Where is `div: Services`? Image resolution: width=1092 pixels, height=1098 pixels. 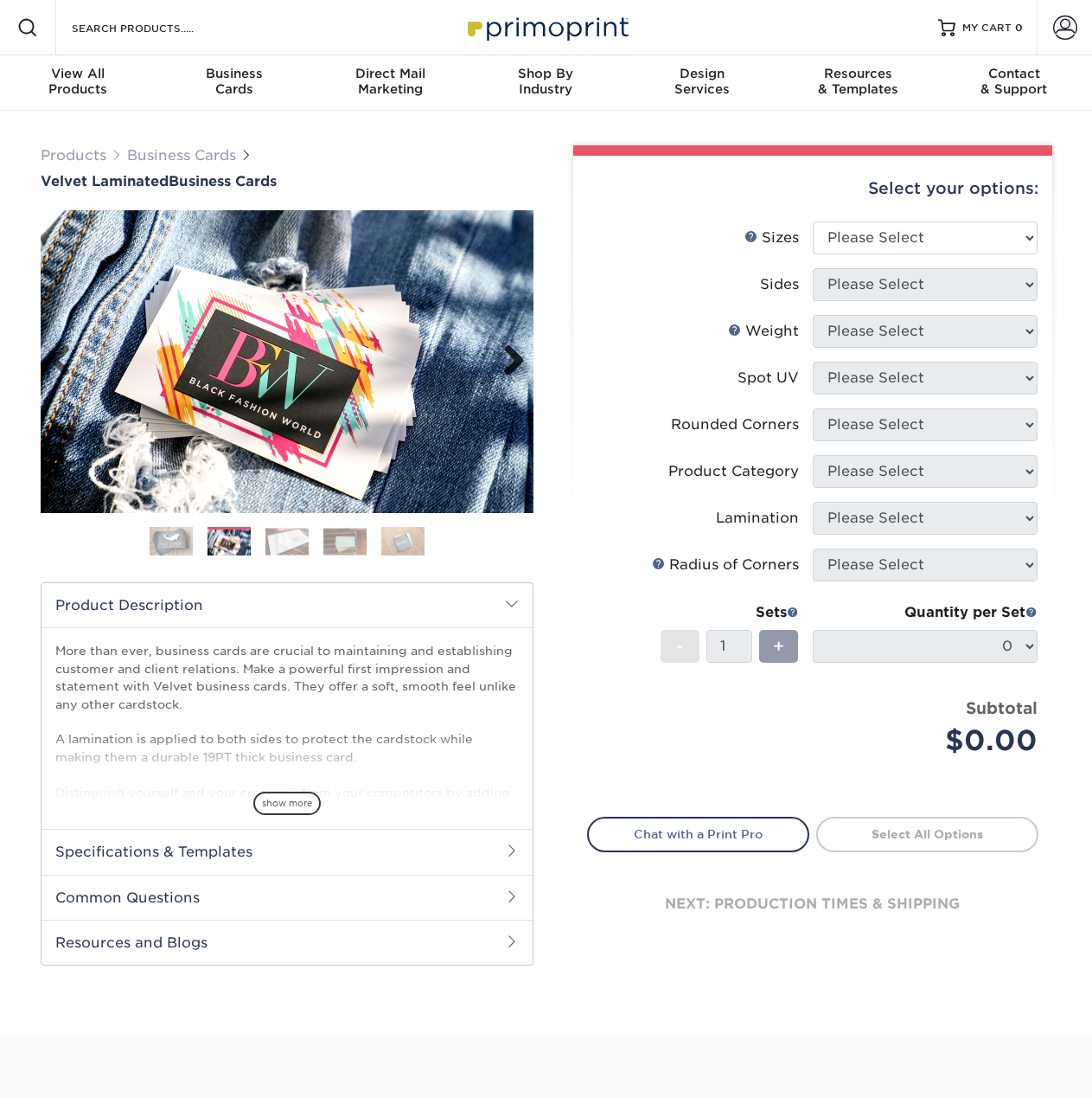 div: Services is located at coordinates (702, 82).